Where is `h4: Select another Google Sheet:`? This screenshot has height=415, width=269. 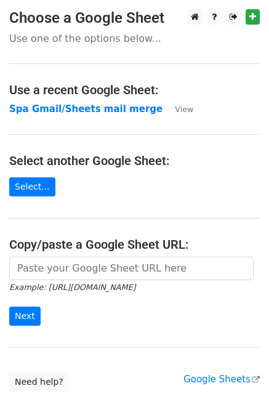 h4: Select another Google Sheet: is located at coordinates (134, 161).